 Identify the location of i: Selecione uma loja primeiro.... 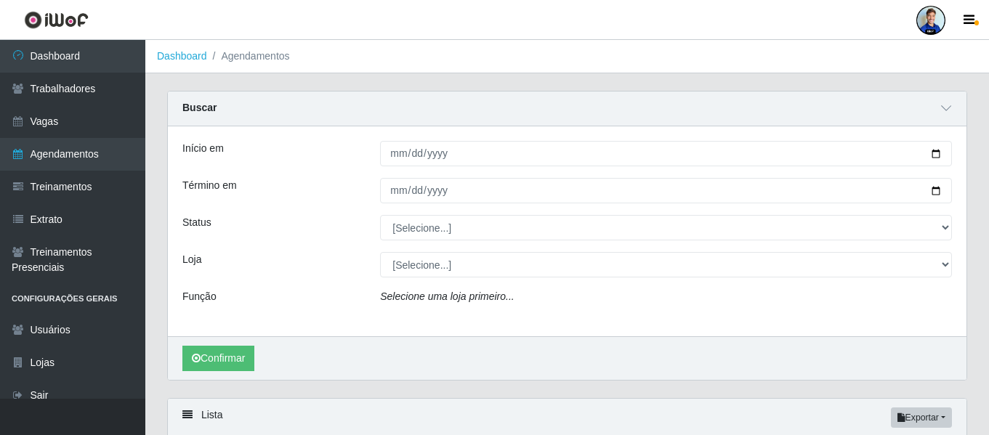
(447, 296).